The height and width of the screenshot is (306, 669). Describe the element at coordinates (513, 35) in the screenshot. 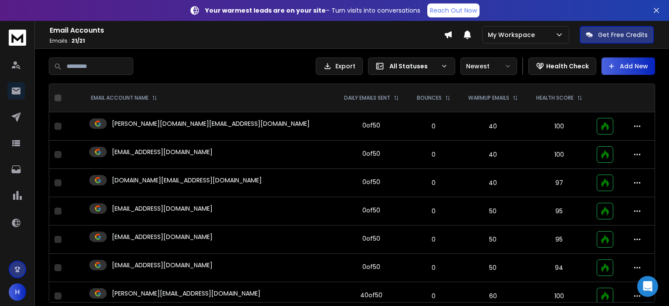

I see `p: My Workspace` at that location.